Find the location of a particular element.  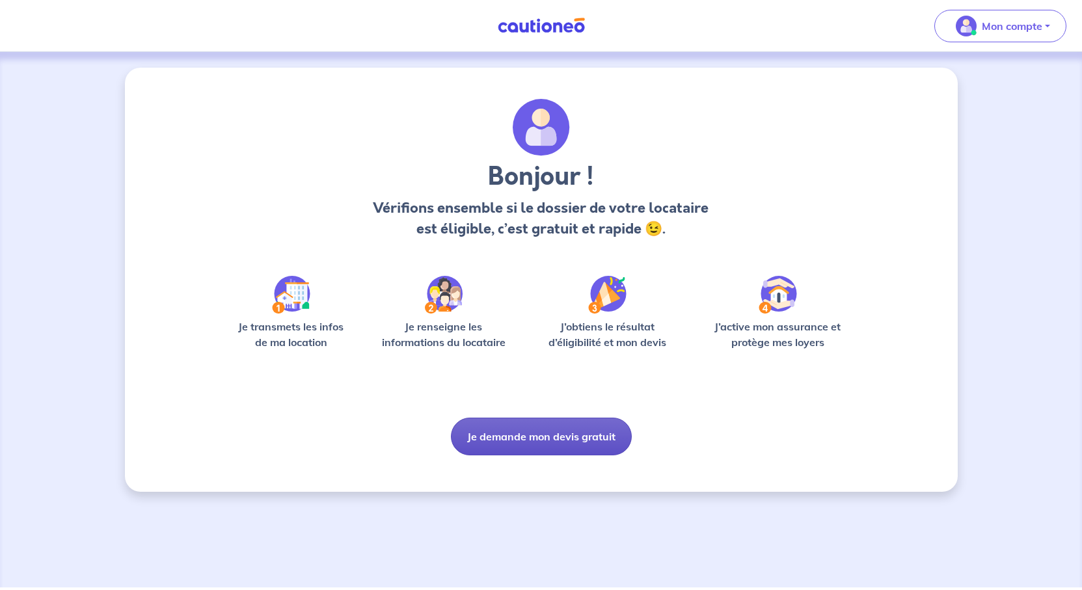

p: Je renseigne les informations du locataire is located at coordinates (444, 334).